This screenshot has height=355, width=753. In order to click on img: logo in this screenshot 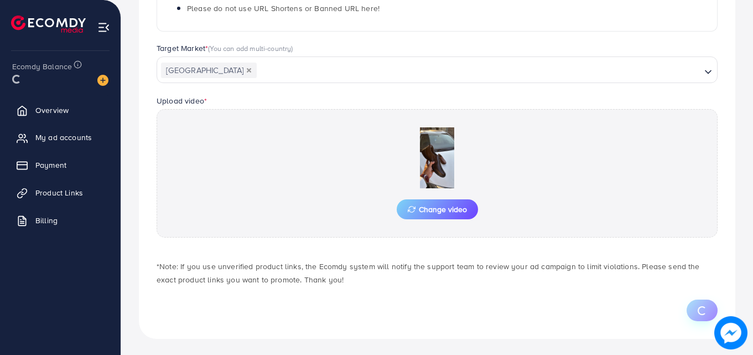, I will do `click(48, 24)`.